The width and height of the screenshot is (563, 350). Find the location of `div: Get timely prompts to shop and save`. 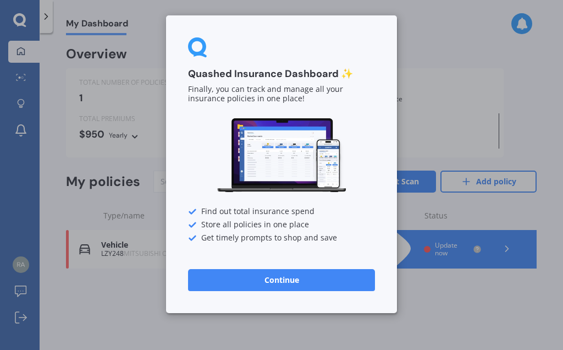

div: Get timely prompts to shop and save is located at coordinates (281, 238).